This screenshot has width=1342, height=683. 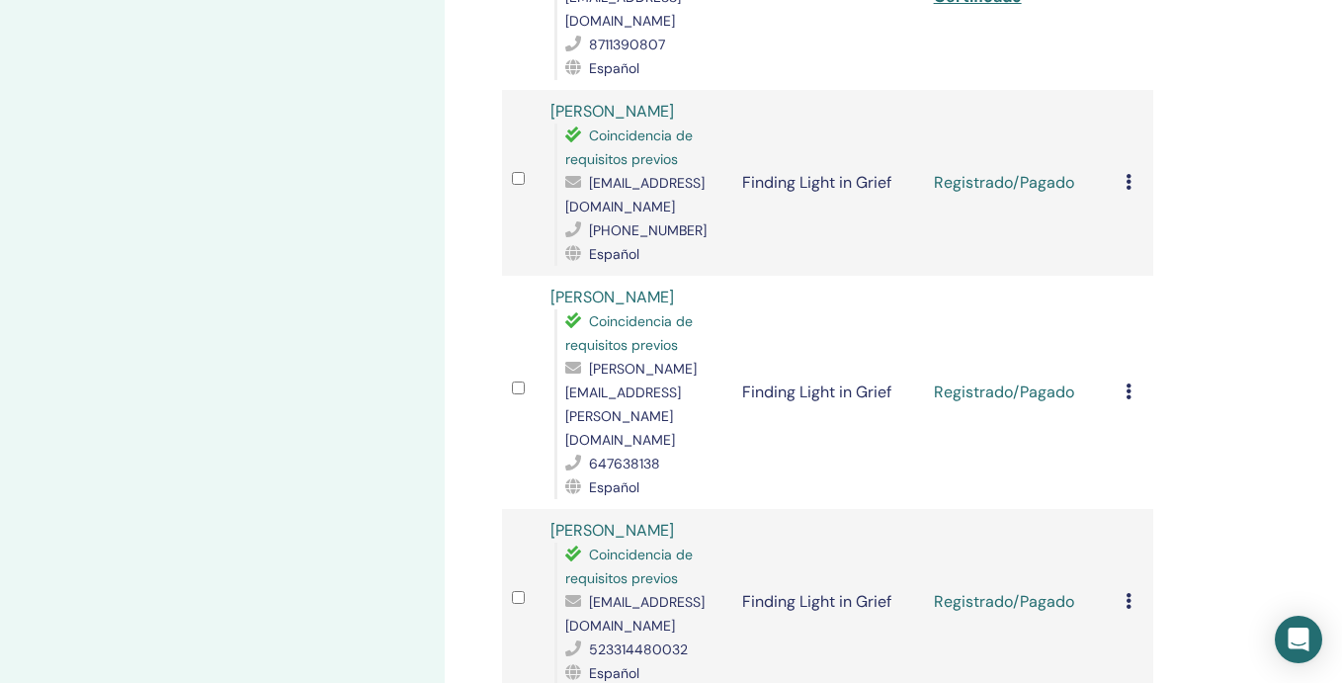 What do you see at coordinates (1299, 639) in the screenshot?
I see `div: Open Intercom Messenger` at bounding box center [1299, 639].